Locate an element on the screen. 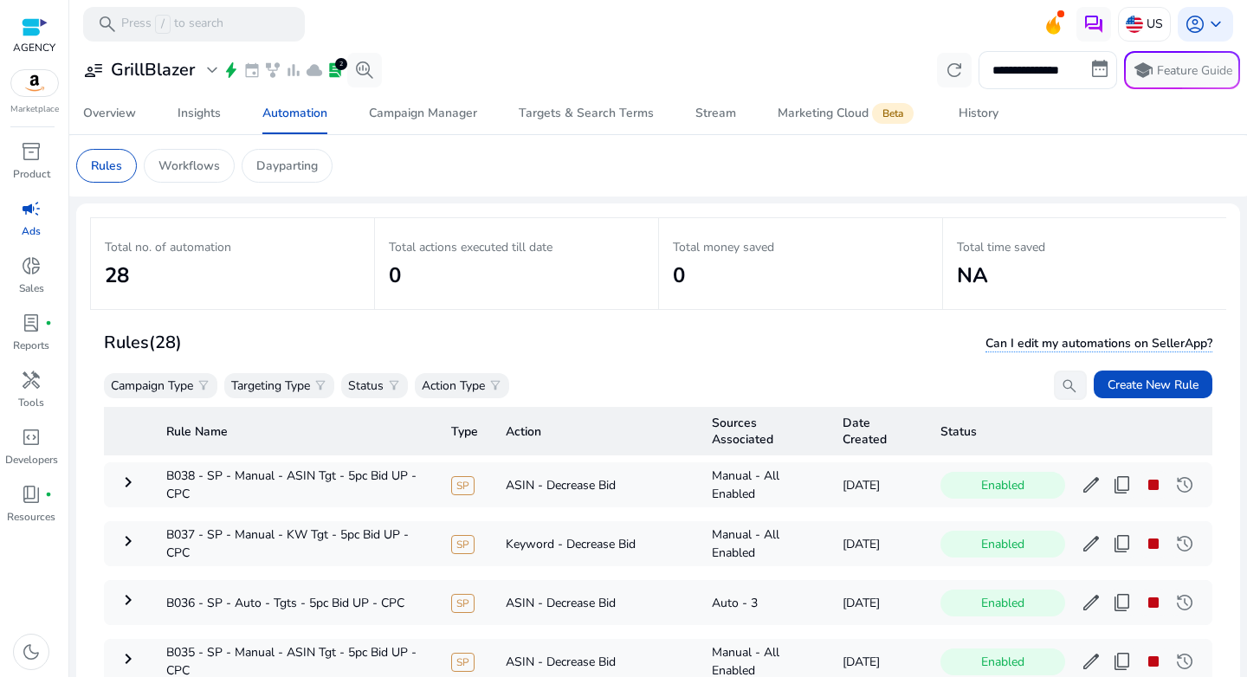 This screenshot has height=677, width=1247. p: Total time saved is located at coordinates (1084, 247).